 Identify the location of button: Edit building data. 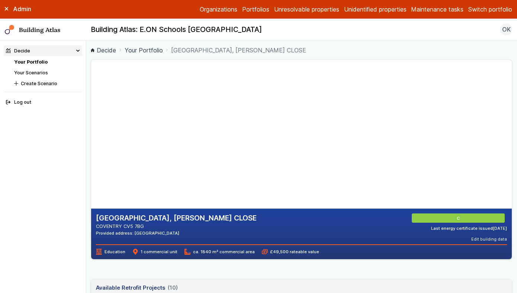
(489, 239).